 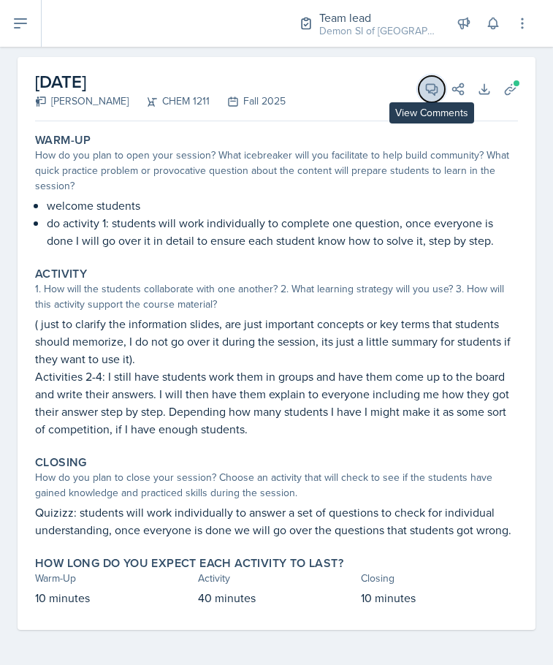 I want to click on label: Closing, so click(x=61, y=462).